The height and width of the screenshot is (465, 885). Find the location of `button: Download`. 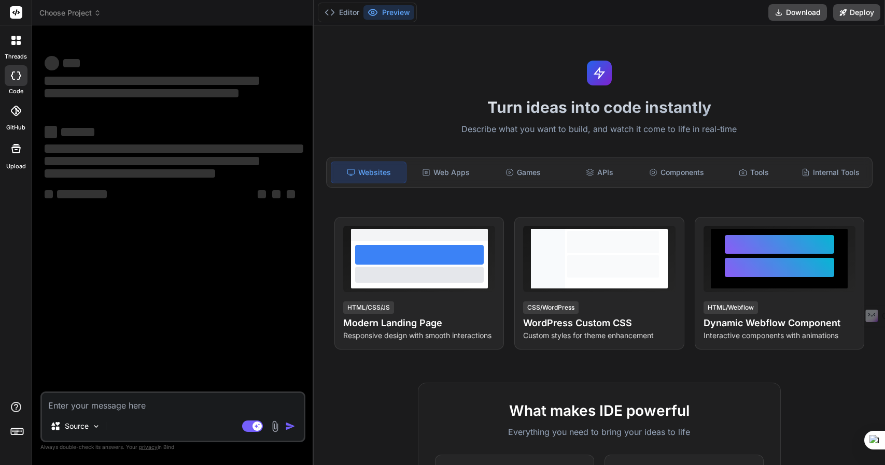

button: Download is located at coordinates (797, 12).